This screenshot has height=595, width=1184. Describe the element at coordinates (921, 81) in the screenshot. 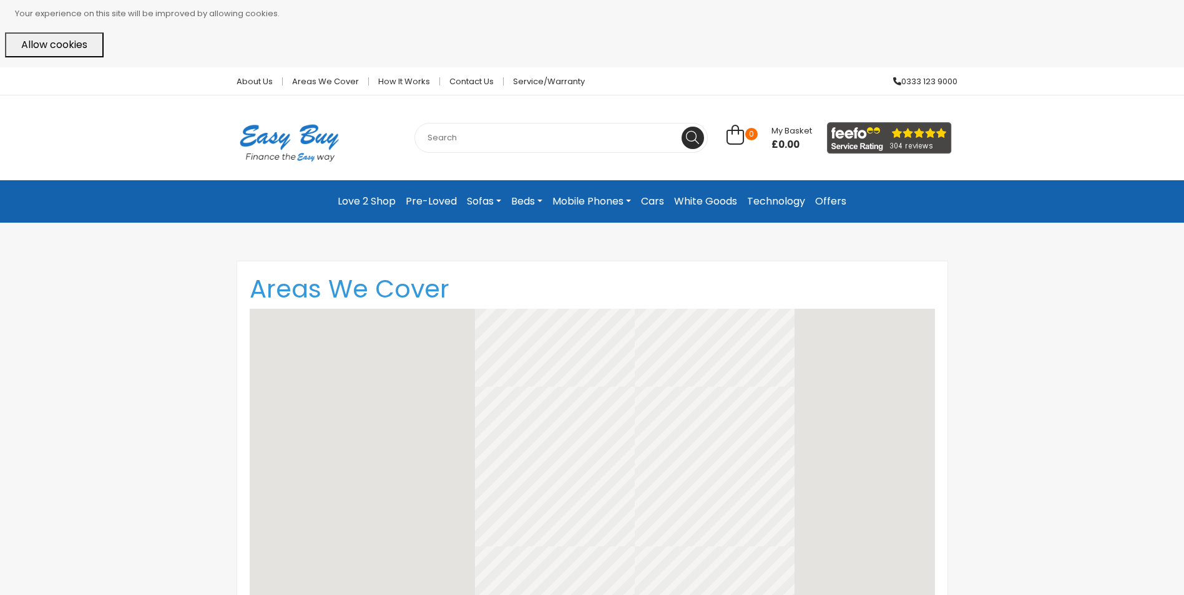

I see `a: 0333 123 9000` at that location.